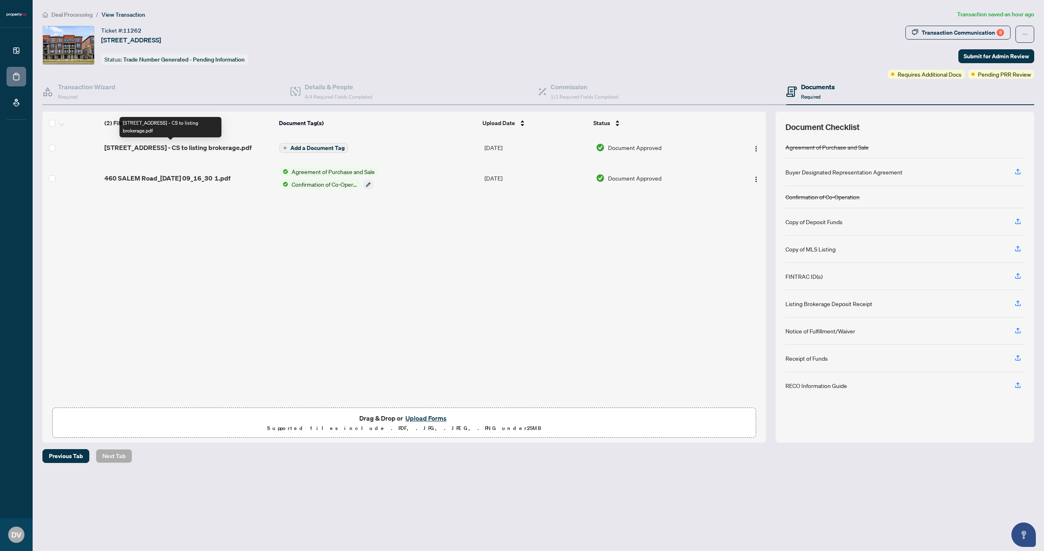  I want to click on span: DV, so click(16, 535).